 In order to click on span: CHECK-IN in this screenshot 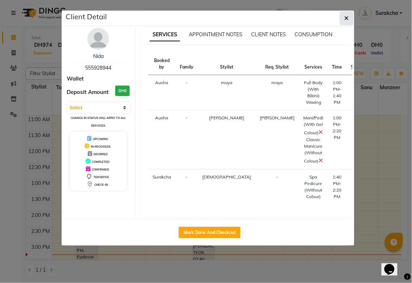, I will do `click(101, 185)`.